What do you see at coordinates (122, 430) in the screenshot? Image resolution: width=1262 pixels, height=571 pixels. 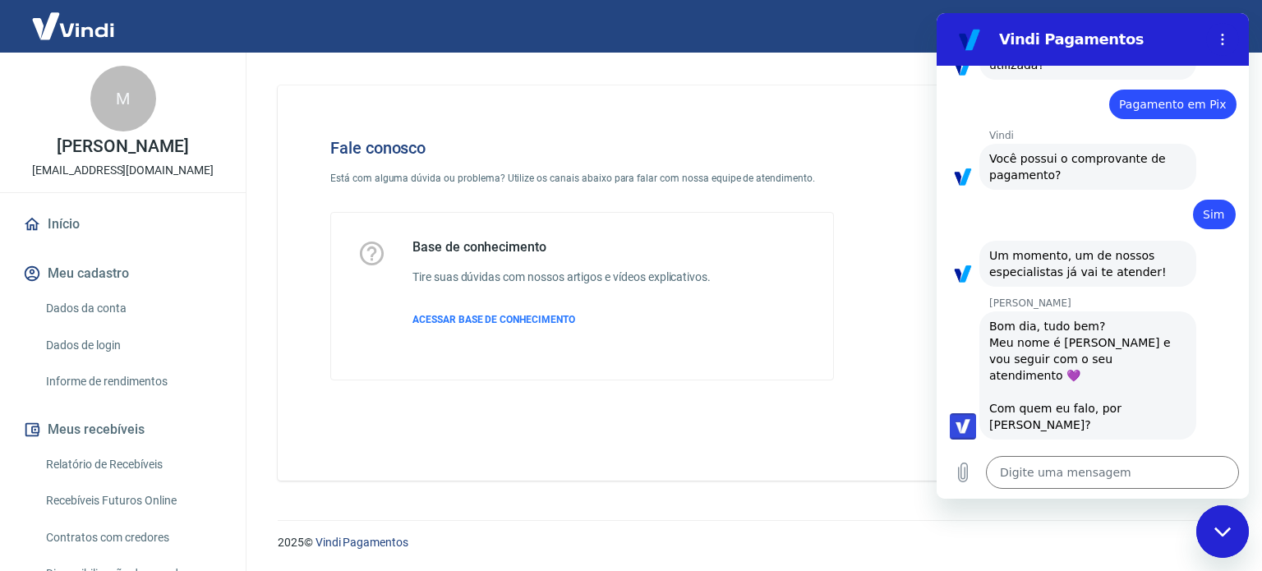 I see `button: Meus recebíveis` at bounding box center [122, 430].